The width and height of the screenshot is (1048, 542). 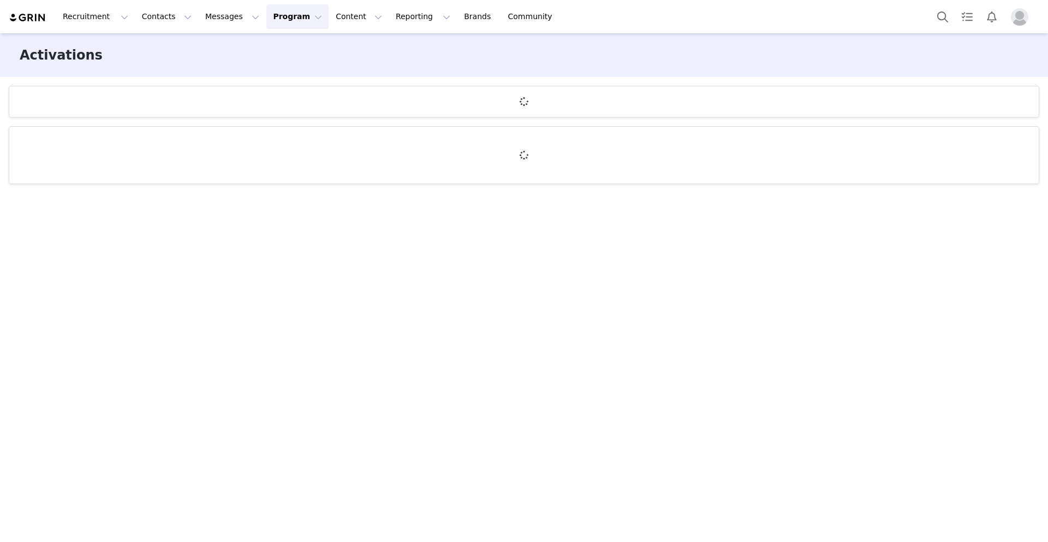 I want to click on button: Program, so click(x=298, y=16).